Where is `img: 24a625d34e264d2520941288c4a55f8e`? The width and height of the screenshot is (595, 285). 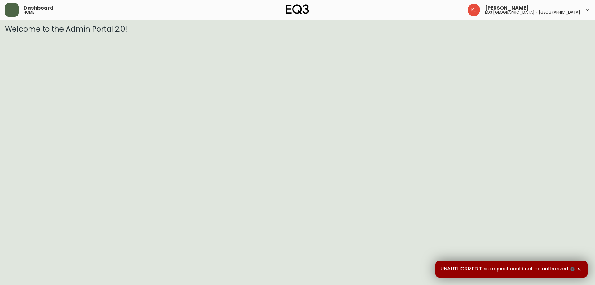
img: 24a625d34e264d2520941288c4a55f8e is located at coordinates (474, 10).